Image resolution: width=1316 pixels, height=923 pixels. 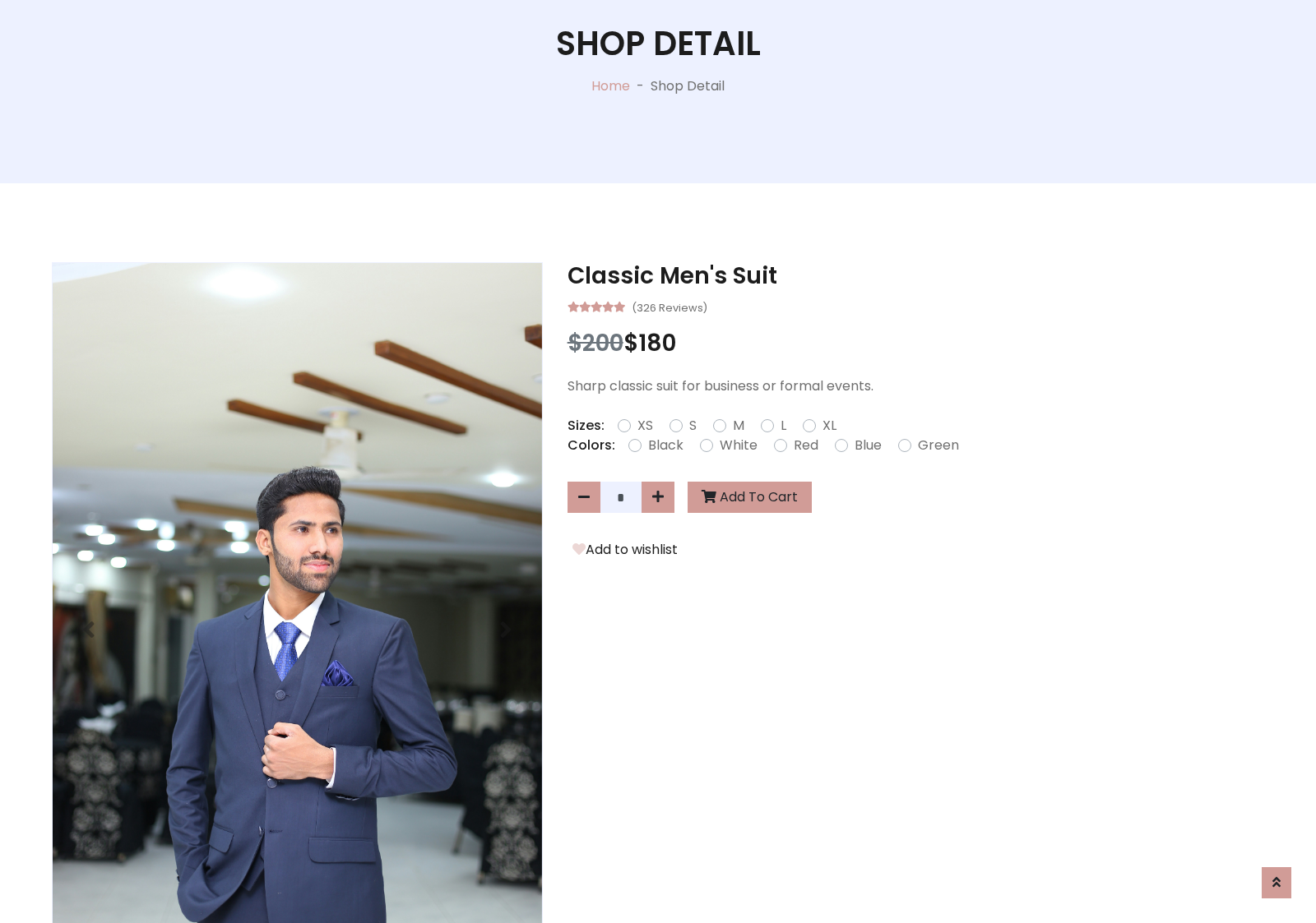 What do you see at coordinates (916, 276) in the screenshot?
I see `h3: Classic Men's Suit` at bounding box center [916, 276].